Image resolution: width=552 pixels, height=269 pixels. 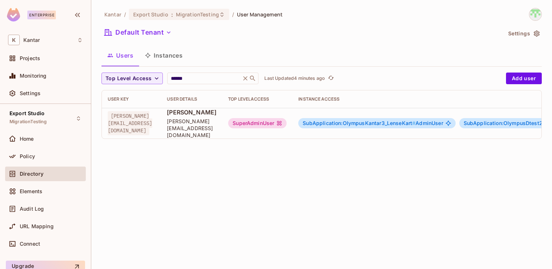 What do you see at coordinates (30, 93) in the screenshot?
I see `span: Settings` at bounding box center [30, 93].